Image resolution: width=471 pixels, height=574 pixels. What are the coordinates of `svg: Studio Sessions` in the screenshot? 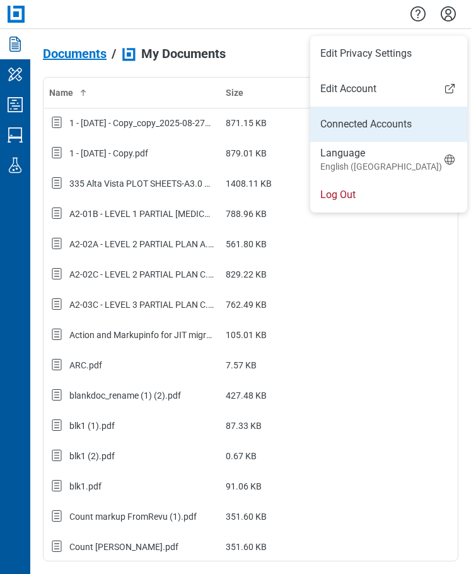 It's located at (15, 135).